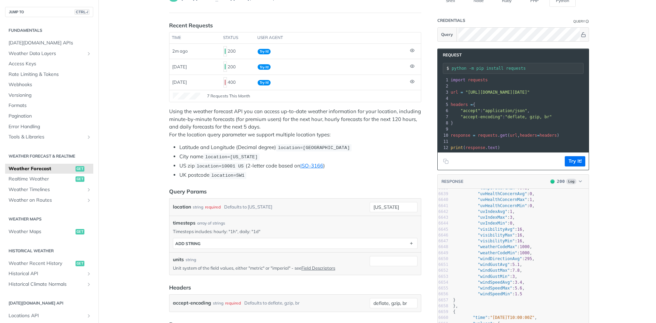  Describe the element at coordinates (579, 21) in the screenshot. I see `div: Query` at that location.